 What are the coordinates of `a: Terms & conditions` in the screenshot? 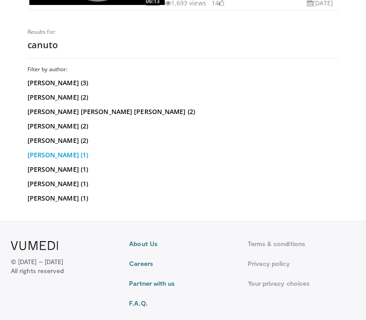 It's located at (301, 244).